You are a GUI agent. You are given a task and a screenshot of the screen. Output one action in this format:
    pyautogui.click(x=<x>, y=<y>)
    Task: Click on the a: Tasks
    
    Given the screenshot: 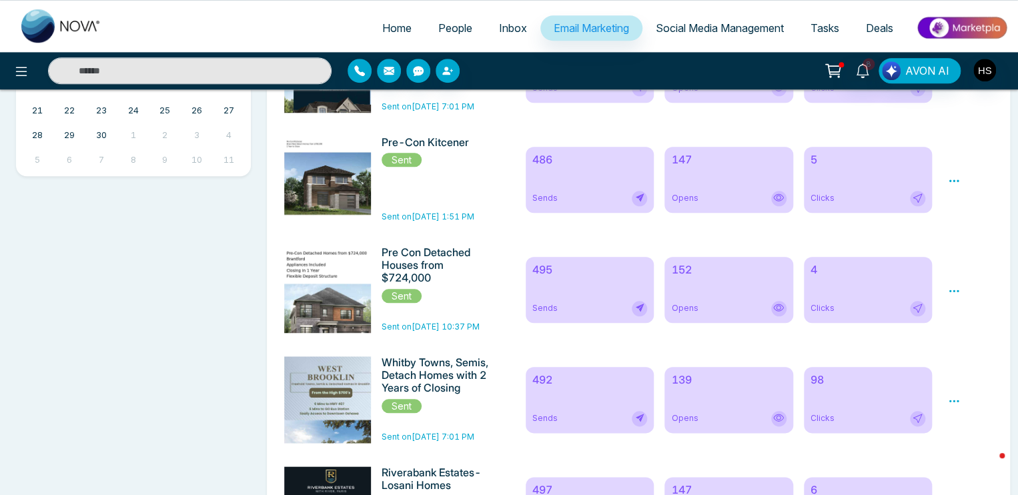 What is the action you would take?
    pyautogui.click(x=825, y=28)
    